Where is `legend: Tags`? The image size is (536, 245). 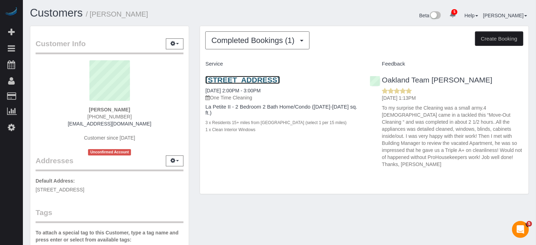 legend: Tags is located at coordinates (110, 215).